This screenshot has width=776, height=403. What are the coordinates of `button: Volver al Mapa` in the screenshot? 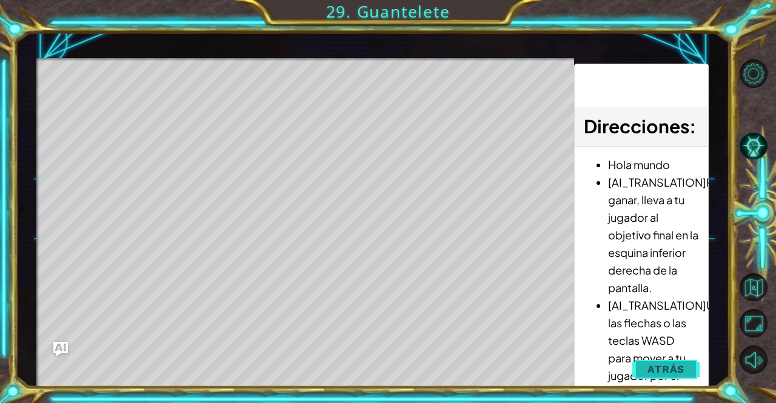 It's located at (753, 287).